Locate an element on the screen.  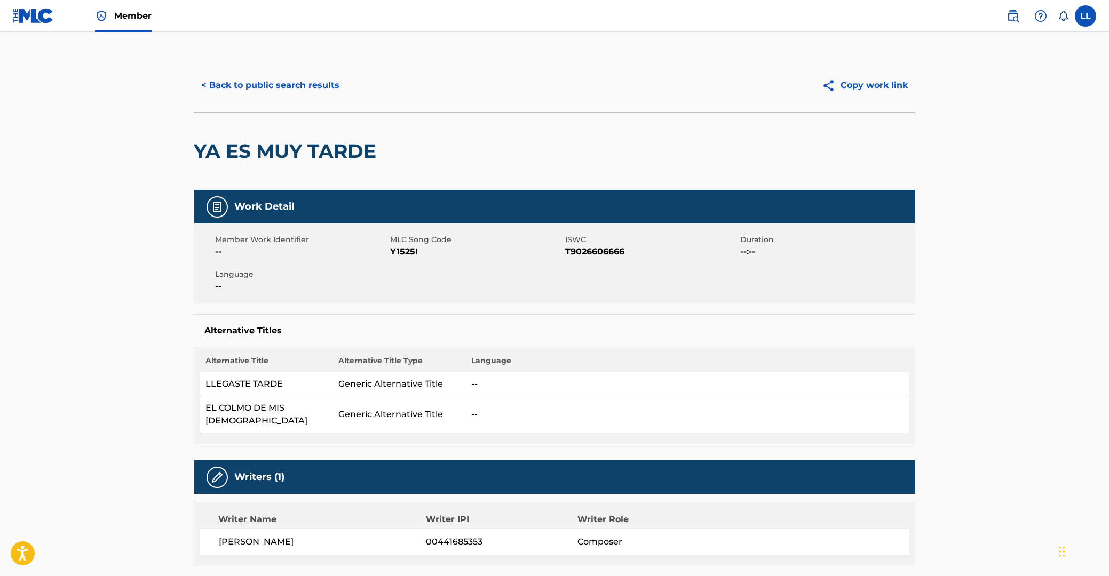
button: < Back to public search results is located at coordinates (270, 85).